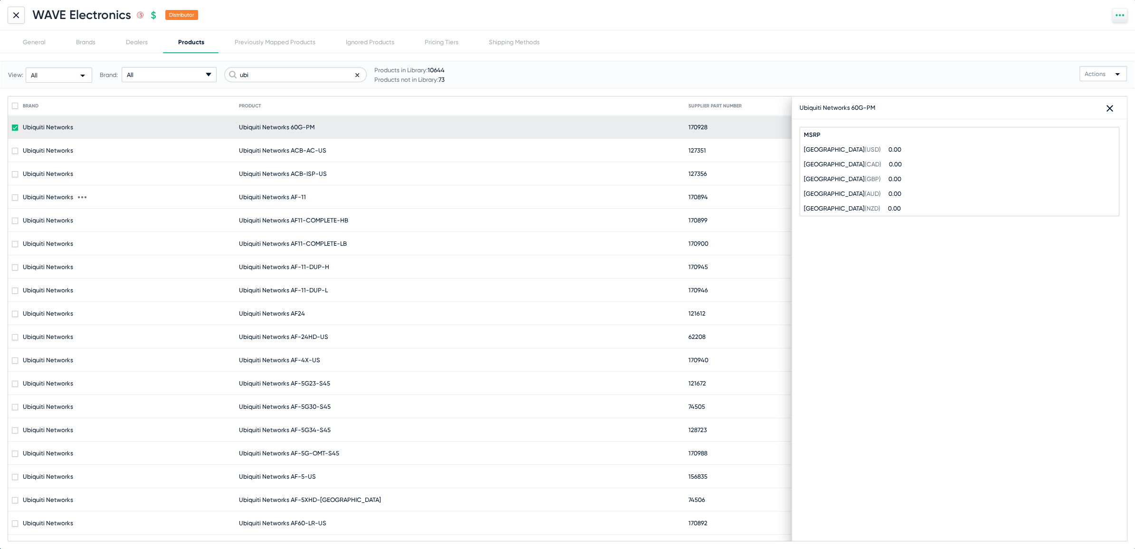  What do you see at coordinates (698, 476) in the screenshot?
I see `span: 156835` at bounding box center [698, 476].